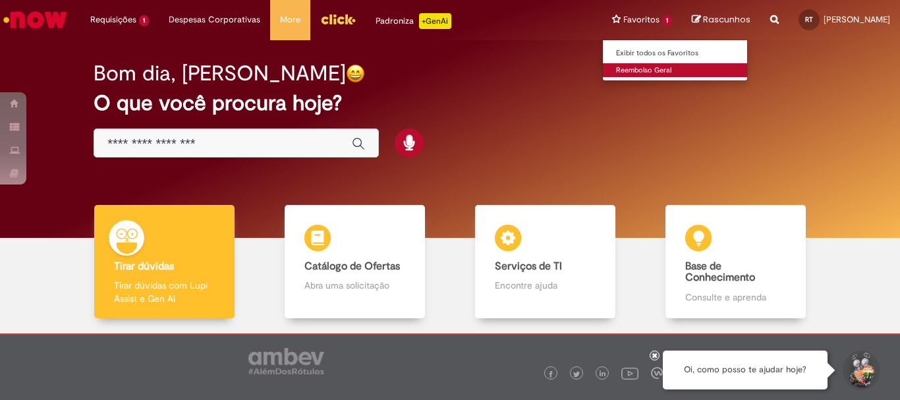 The height and width of the screenshot is (400, 900). What do you see at coordinates (676, 71) in the screenshot?
I see `a: Reembolso Geral` at bounding box center [676, 71].